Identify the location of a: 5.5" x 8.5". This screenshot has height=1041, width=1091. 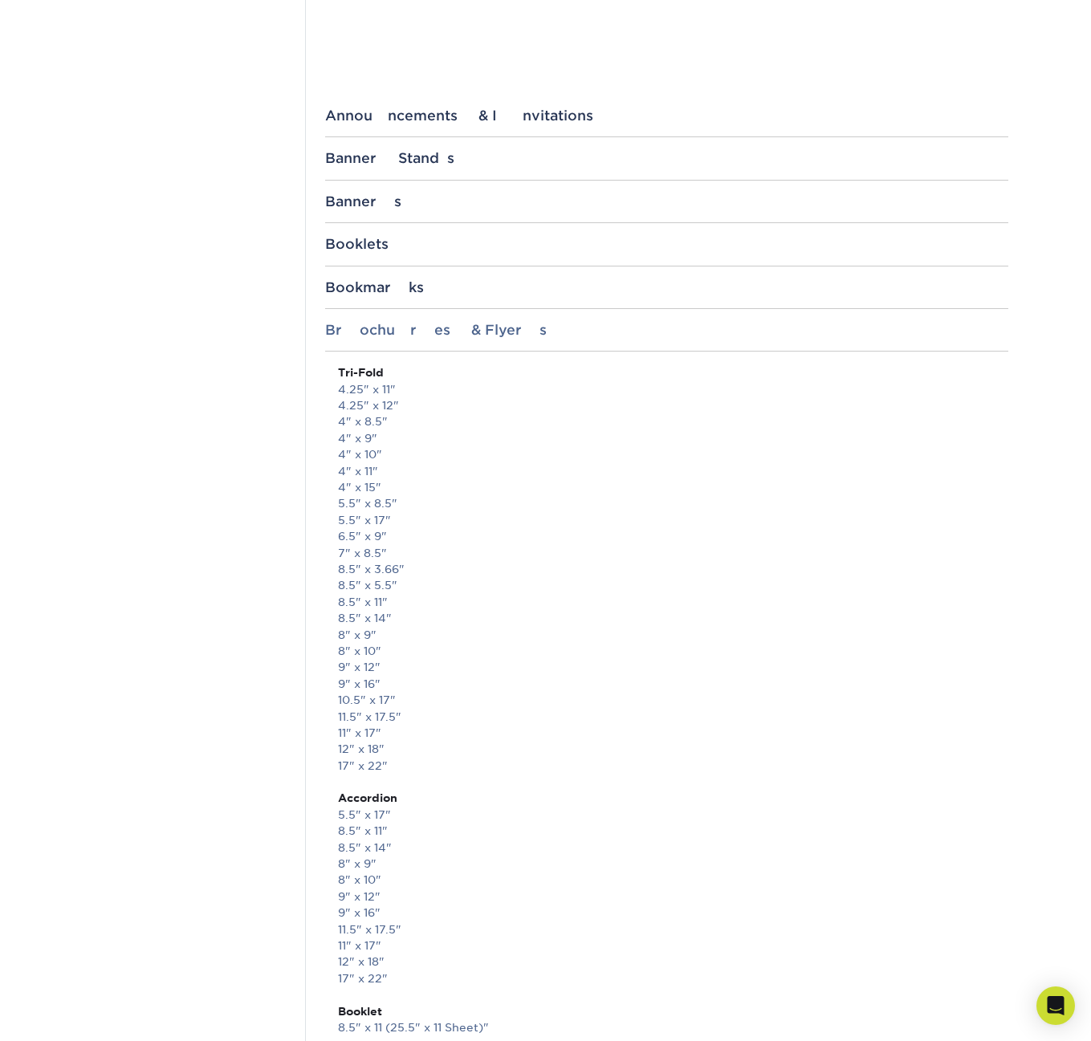
(368, 503).